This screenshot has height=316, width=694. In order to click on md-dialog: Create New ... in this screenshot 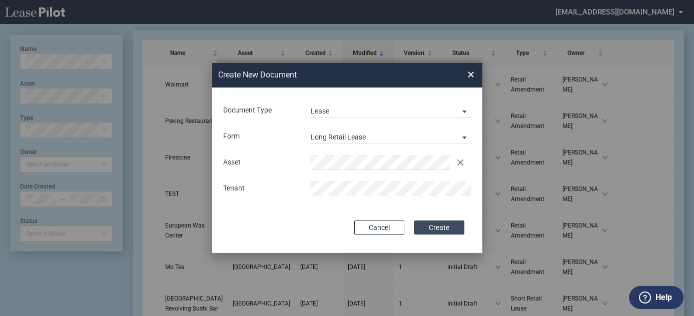, I will do `click(347, 158)`.